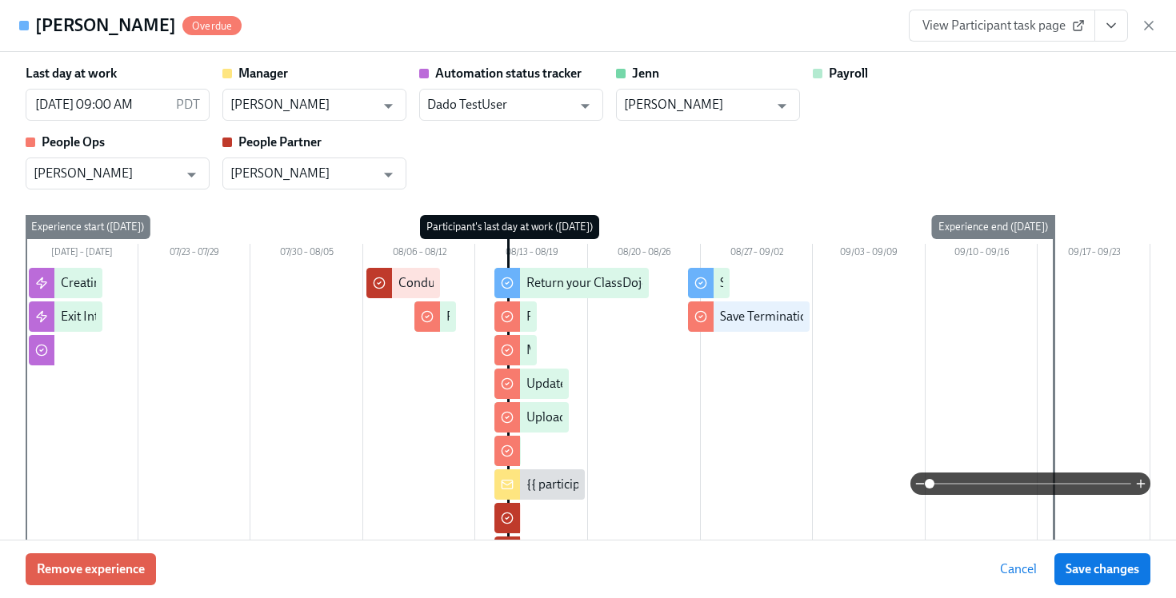 Image resolution: width=1176 pixels, height=598 pixels. Describe the element at coordinates (73, 142) in the screenshot. I see `strong: People Ops` at that location.